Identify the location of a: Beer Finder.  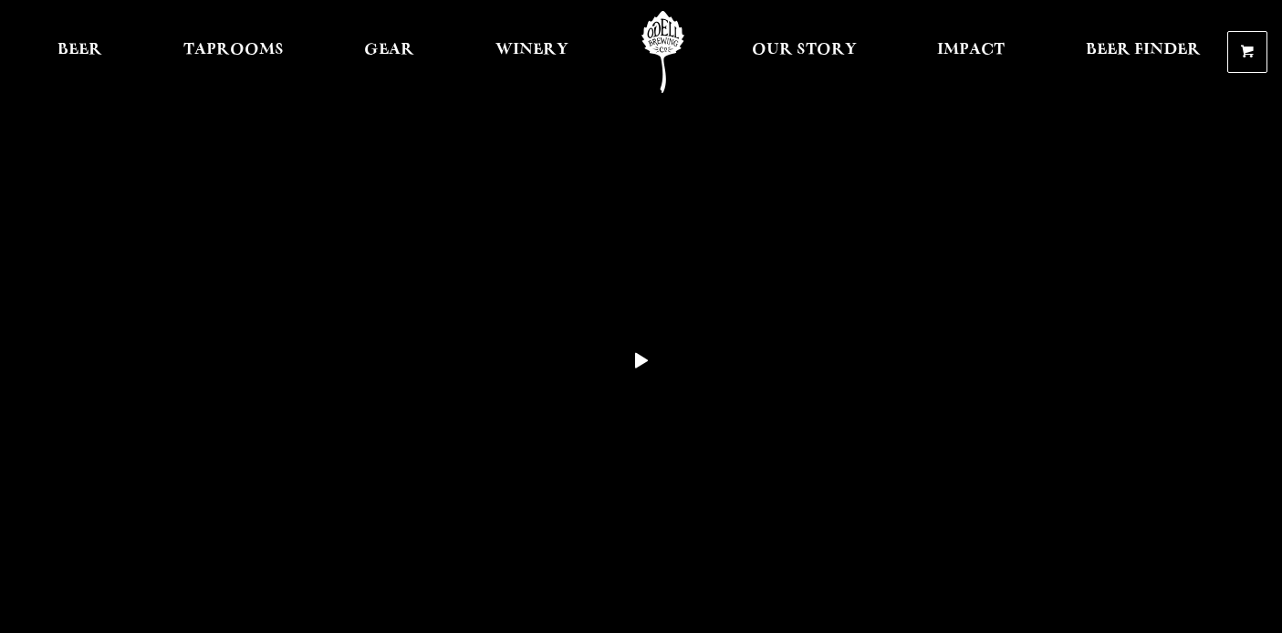
(1143, 52).